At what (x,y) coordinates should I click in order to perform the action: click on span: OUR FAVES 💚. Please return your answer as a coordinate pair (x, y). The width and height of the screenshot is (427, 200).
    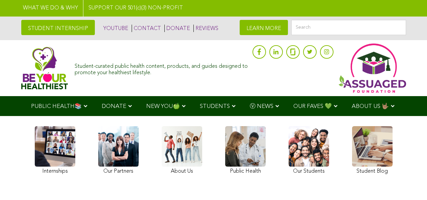
    Looking at the image, I should click on (313, 106).